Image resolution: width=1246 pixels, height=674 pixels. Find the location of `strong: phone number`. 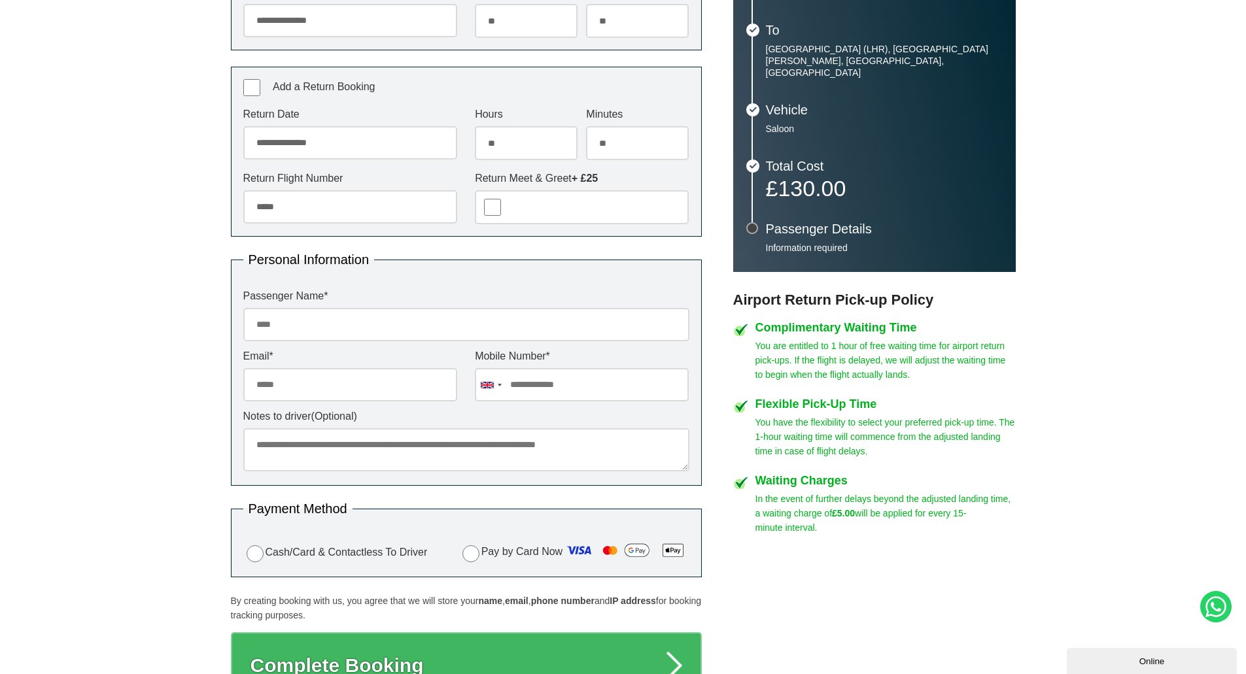

strong: phone number is located at coordinates (562, 601).